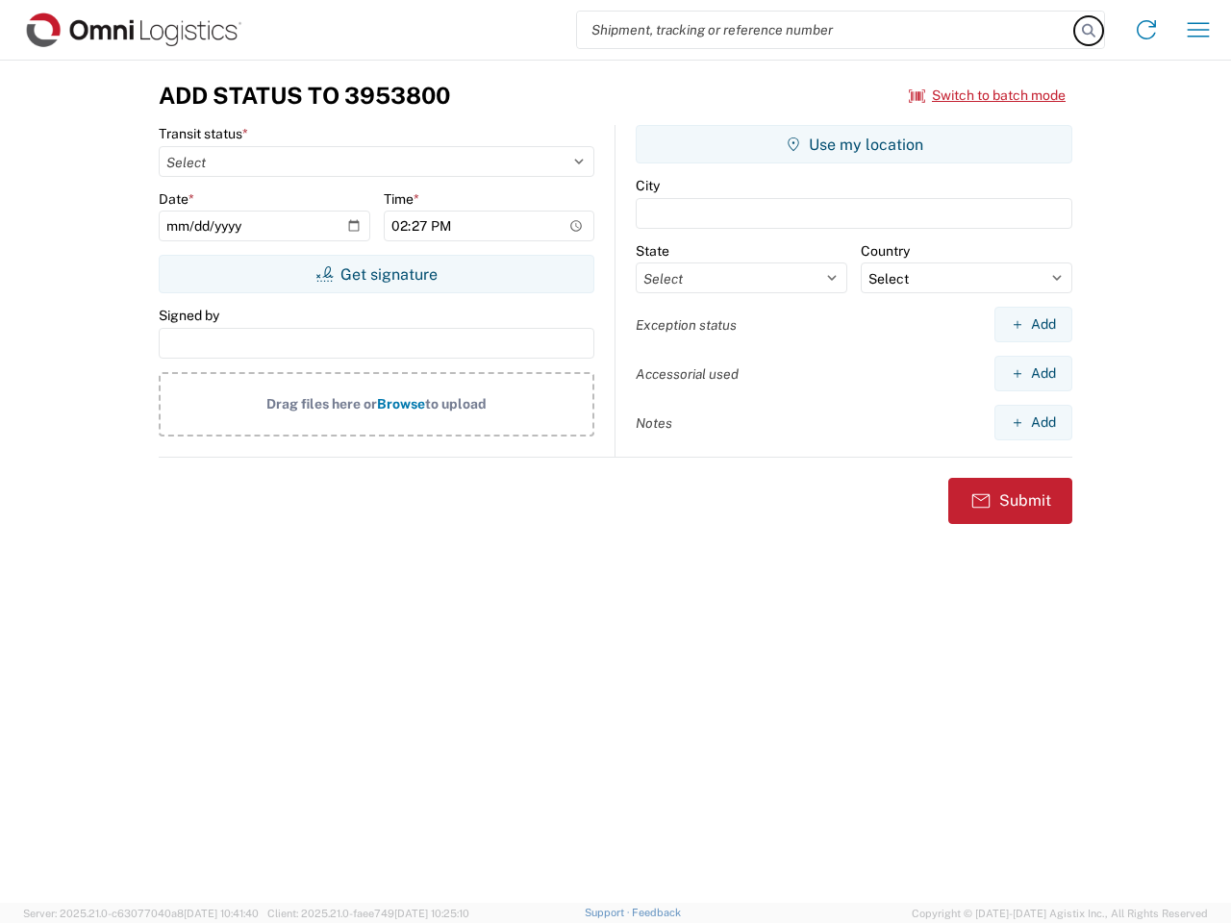 The width and height of the screenshot is (1231, 923). Describe the element at coordinates (986, 95) in the screenshot. I see `button: Switch to batch mode` at that location.